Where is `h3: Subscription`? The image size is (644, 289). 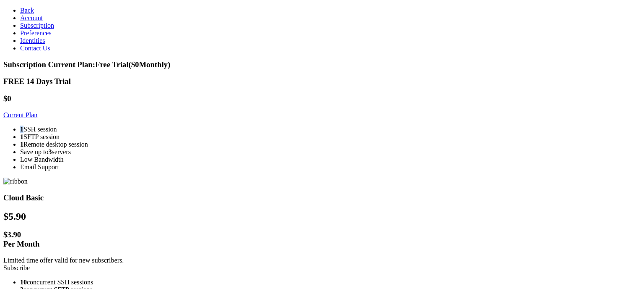 h3: Subscription is located at coordinates (322, 65).